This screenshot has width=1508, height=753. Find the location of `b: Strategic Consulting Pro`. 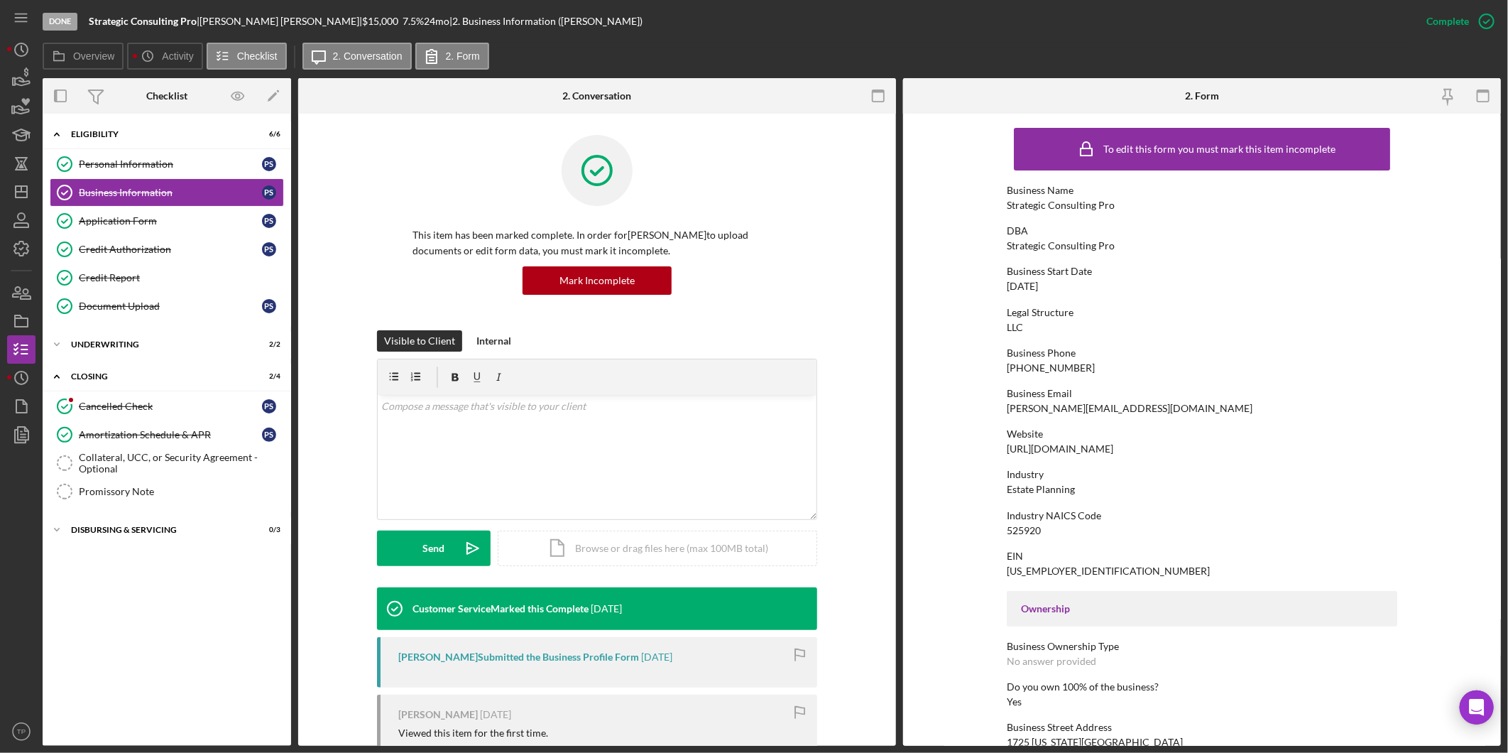

b: Strategic Consulting Pro is located at coordinates (143, 21).